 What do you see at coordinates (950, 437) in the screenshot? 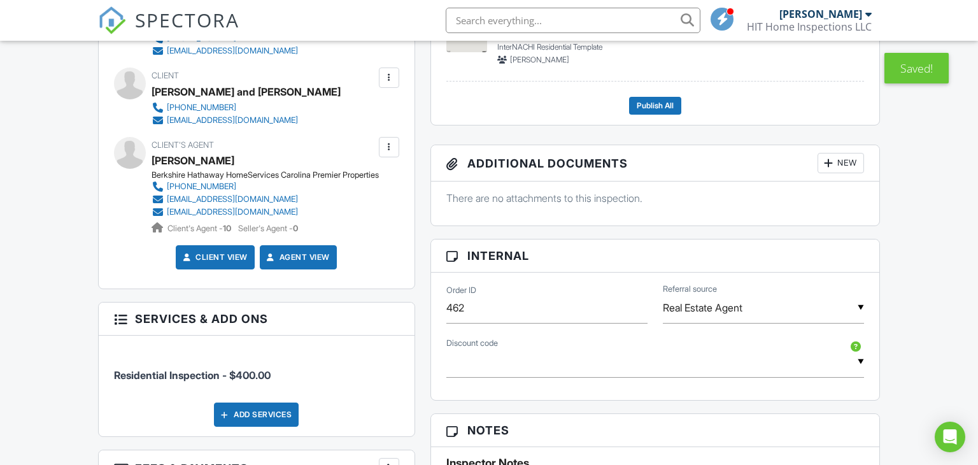
I see `div: Open Intercom Messenger` at bounding box center [950, 437].